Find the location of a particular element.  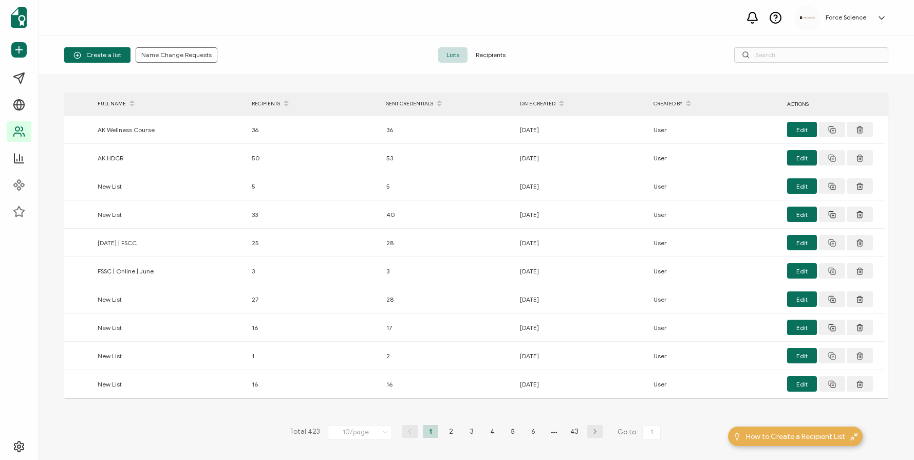

div: 17 is located at coordinates (448, 327).